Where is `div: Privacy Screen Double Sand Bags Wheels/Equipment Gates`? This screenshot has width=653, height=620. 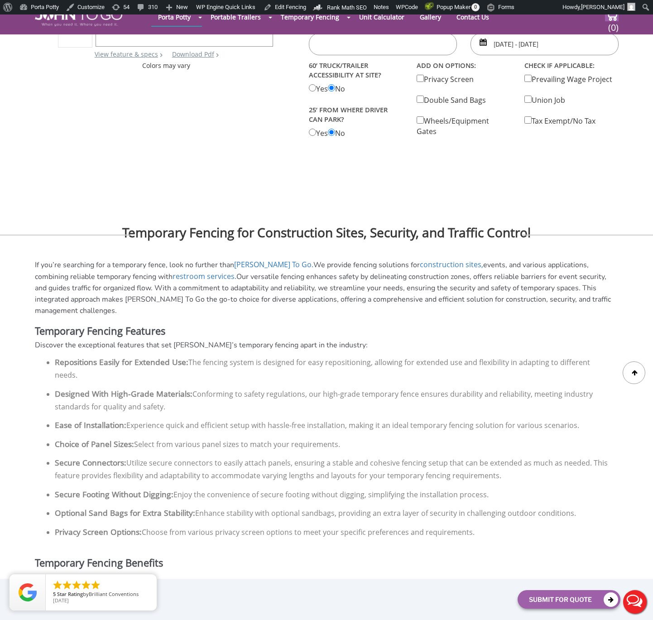 div: Privacy Screen Double Sand Bags Wheels/Equipment Gates is located at coordinates (464, 97).